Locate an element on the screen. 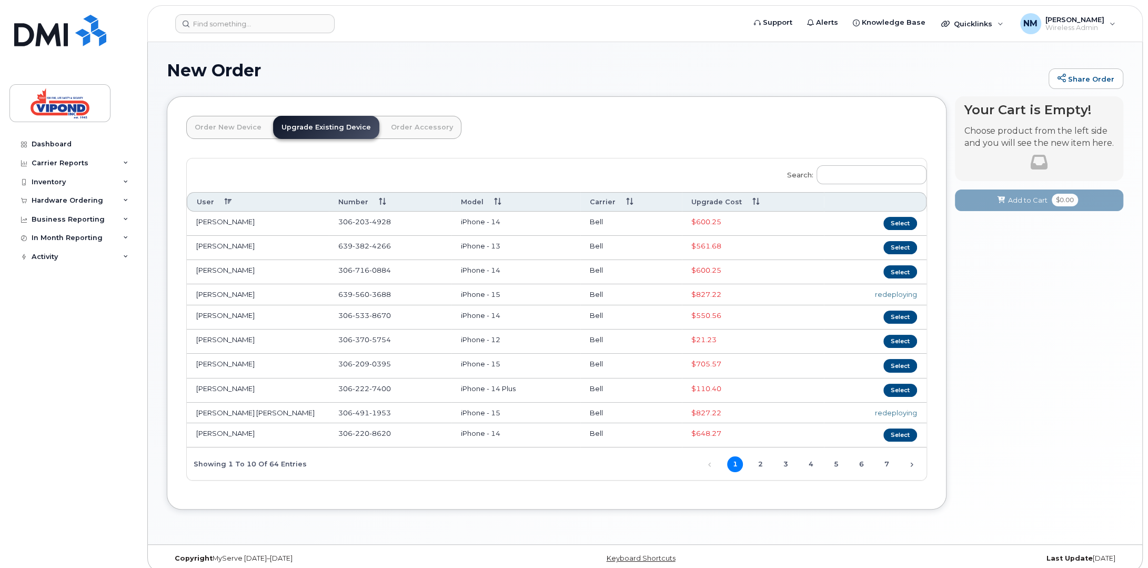 The height and width of the screenshot is (568, 1148). span: Full Upgrade Eligibility Date 2027-11-19 is located at coordinates (706, 433).